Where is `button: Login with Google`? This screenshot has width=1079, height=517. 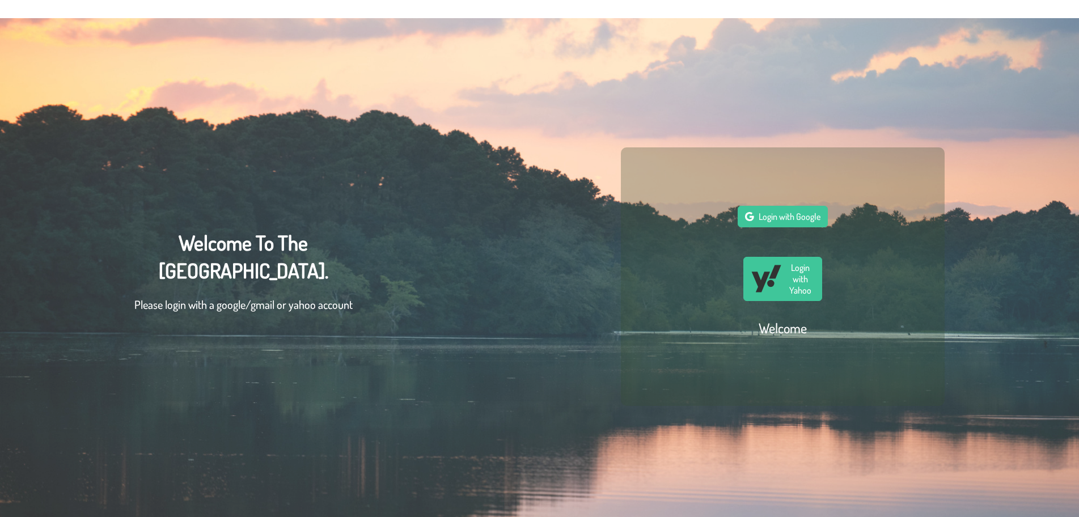
button: Login with Google is located at coordinates (783, 217).